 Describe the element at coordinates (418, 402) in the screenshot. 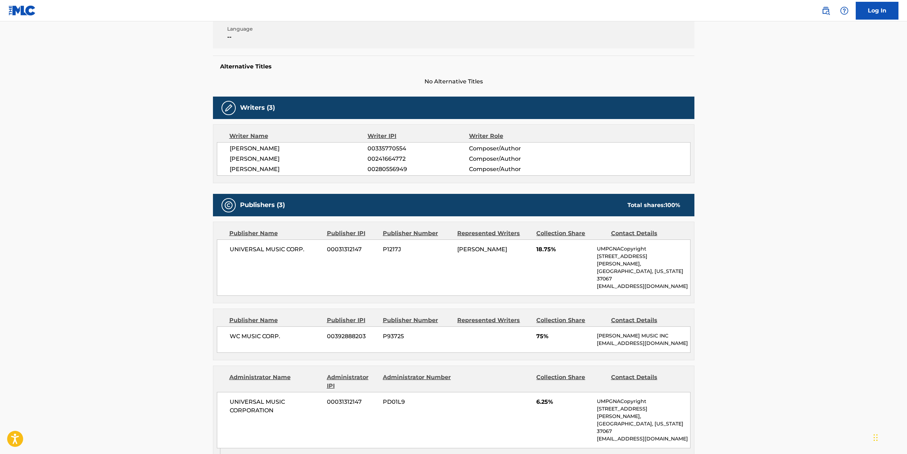

I see `span: PD01L9` at that location.